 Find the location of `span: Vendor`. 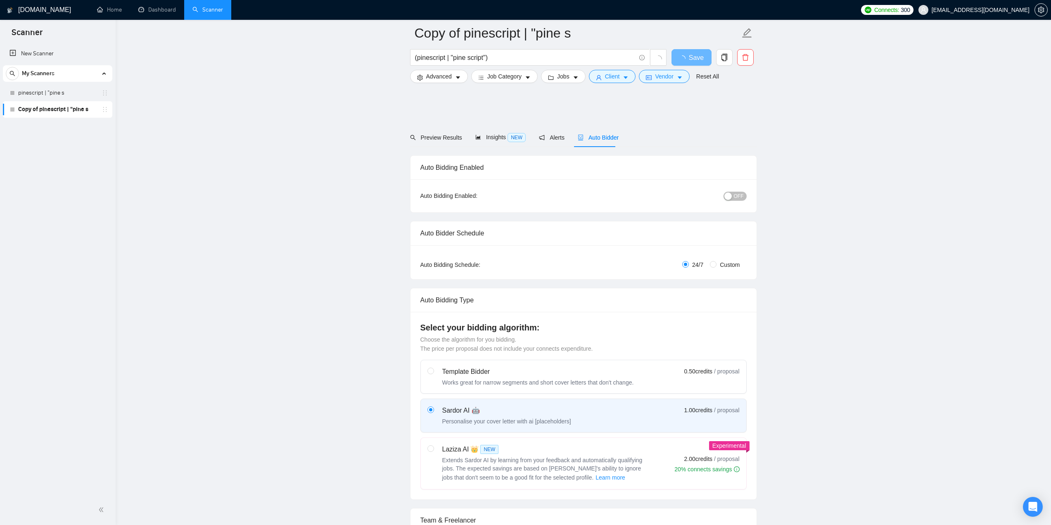

span: Vendor is located at coordinates (664, 76).